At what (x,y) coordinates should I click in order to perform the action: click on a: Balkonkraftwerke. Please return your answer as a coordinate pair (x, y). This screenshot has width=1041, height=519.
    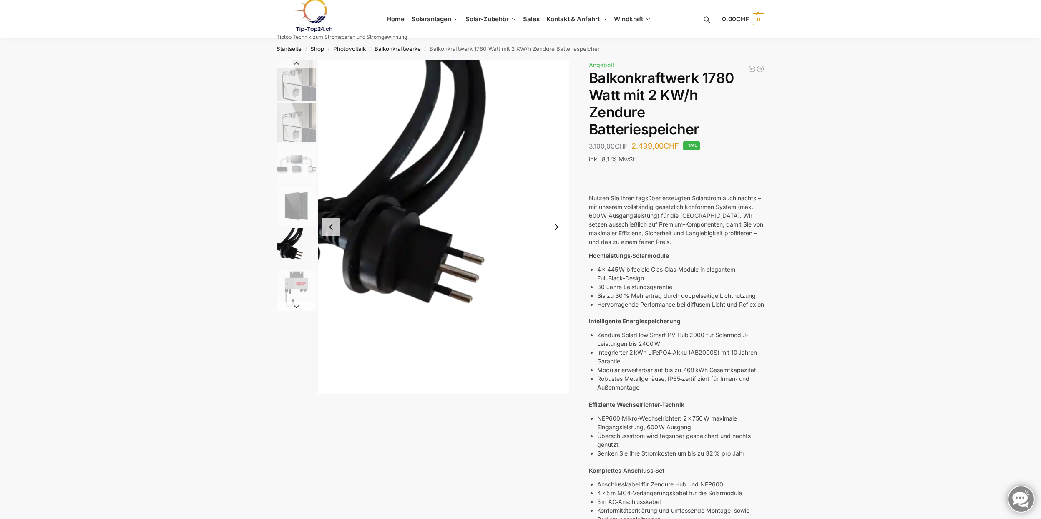
    Looking at the image, I should click on (397, 49).